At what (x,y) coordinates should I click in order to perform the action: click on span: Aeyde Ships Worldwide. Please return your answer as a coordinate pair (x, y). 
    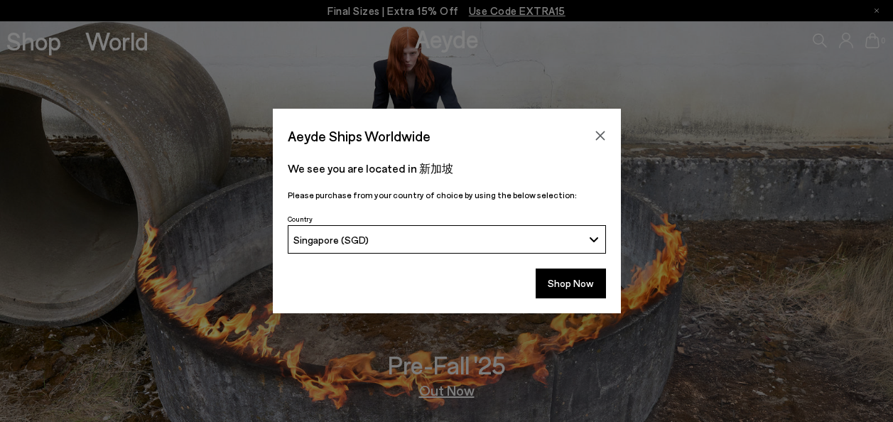
    Looking at the image, I should click on (359, 136).